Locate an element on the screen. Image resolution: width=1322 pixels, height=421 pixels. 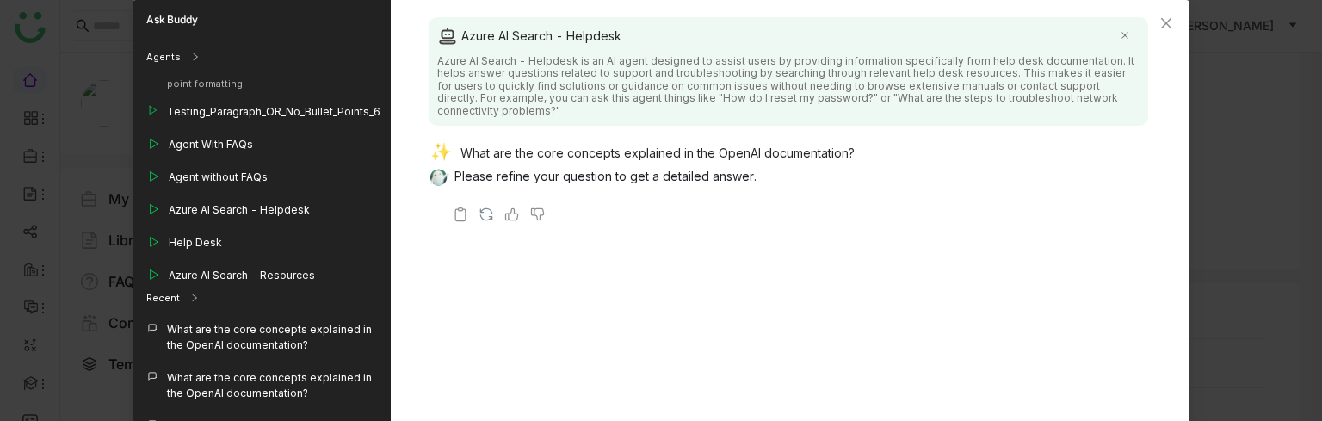
div: Answer only in numbered (1. 2. 3.) bullet point formatting. is located at coordinates (272, 76).